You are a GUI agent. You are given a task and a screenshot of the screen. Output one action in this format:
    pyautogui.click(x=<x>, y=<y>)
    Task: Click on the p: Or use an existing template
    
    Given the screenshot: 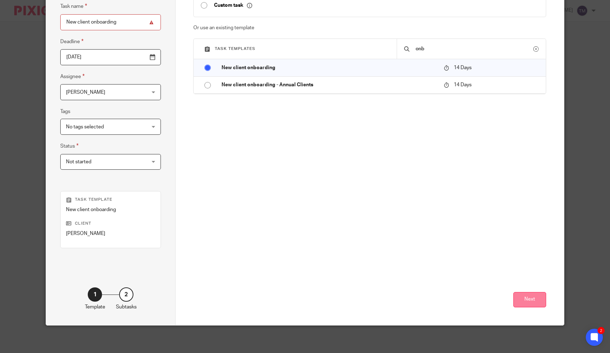 What is the action you would take?
    pyautogui.click(x=369, y=28)
    